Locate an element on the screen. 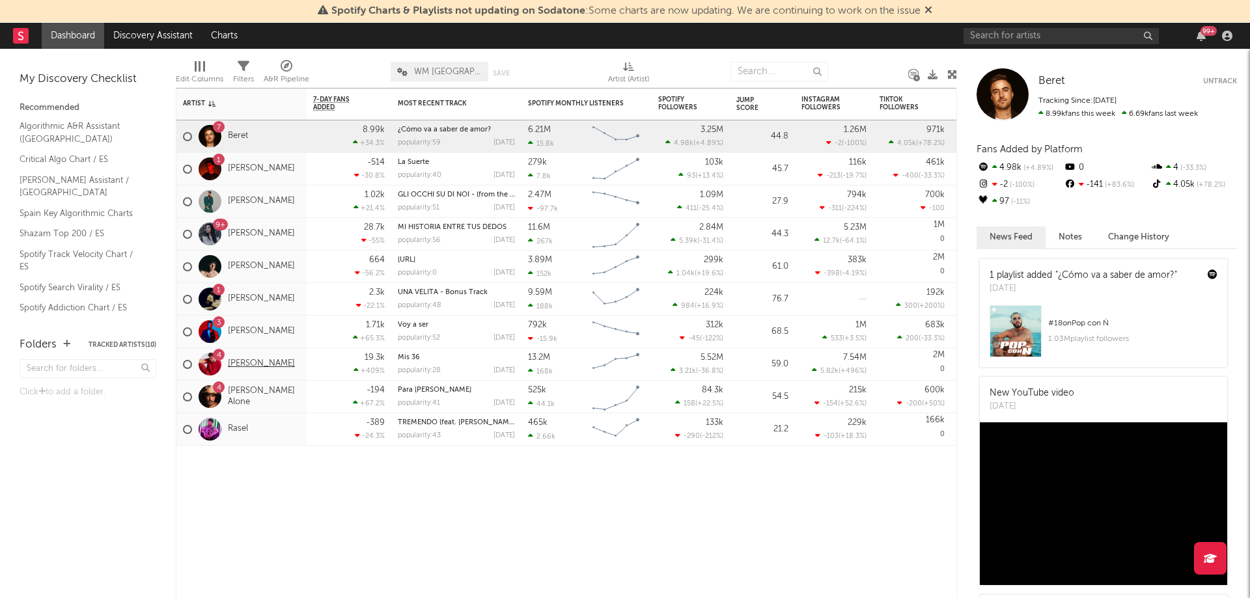  div: Recommended is located at coordinates (88, 108).